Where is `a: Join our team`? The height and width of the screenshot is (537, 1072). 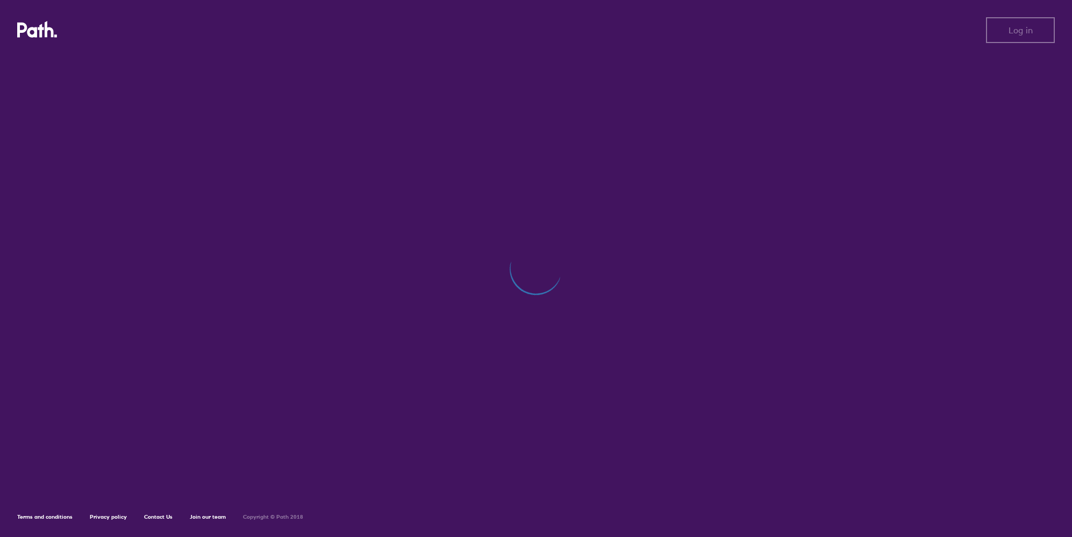 a: Join our team is located at coordinates (208, 516).